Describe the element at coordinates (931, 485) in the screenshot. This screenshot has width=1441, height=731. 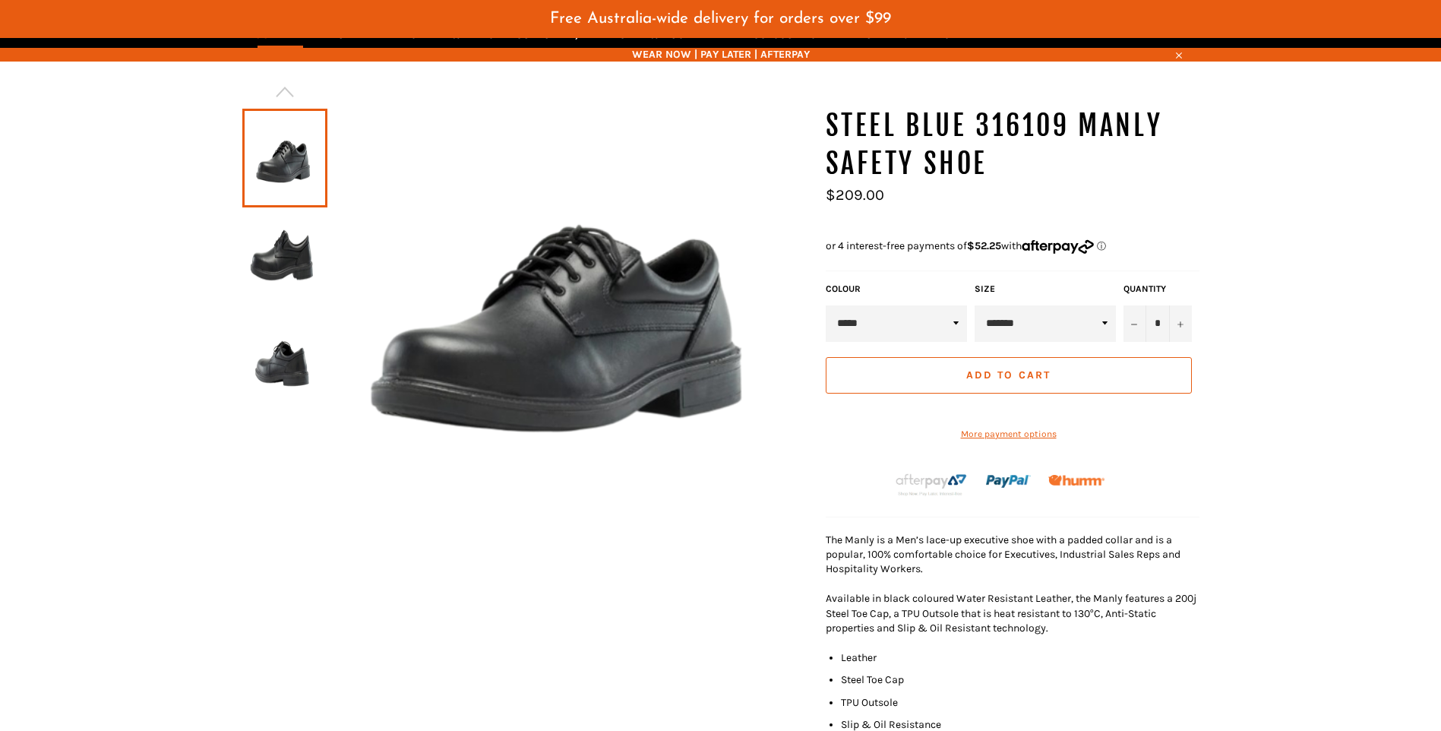
I see `img: Afterpay-Logo-on-dark-bg_large.png` at that location.